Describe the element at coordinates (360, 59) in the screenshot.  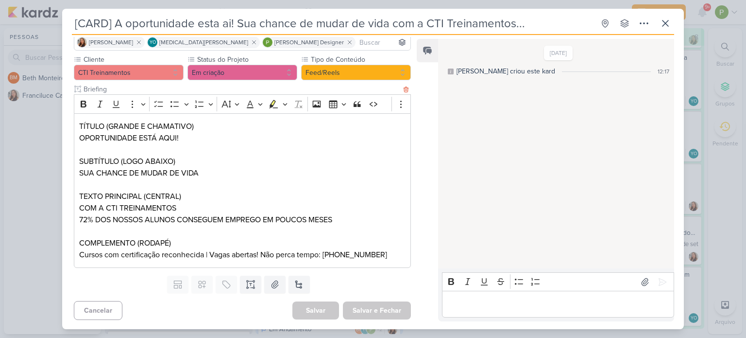
I see `label: Tipo de Conteúdo` at that location.